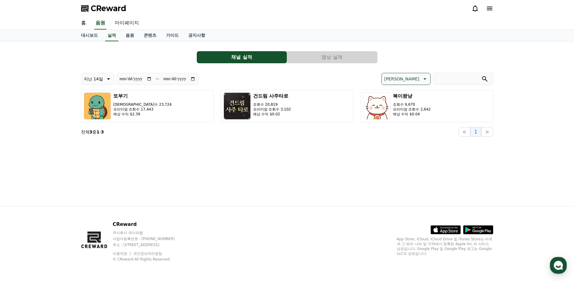  What do you see at coordinates (93, 79) in the screenshot?
I see `p: 지난 14일` at bounding box center [93, 79].